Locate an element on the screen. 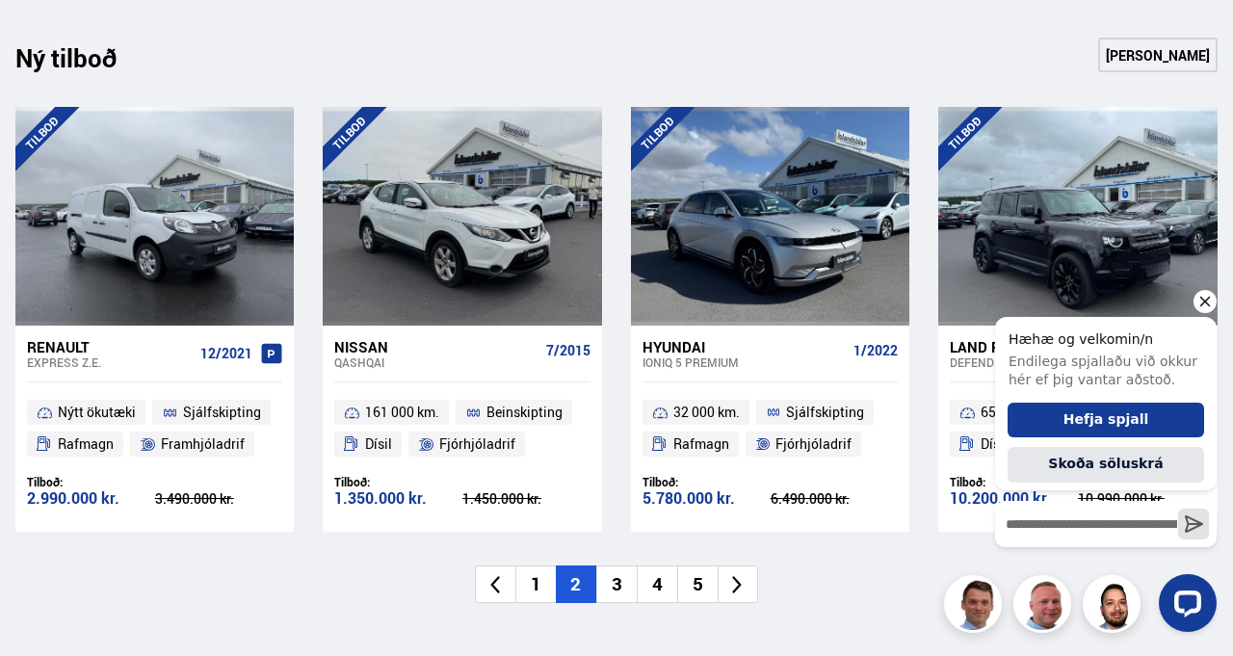 The image size is (1233, 656). button: Send a message is located at coordinates (214, 243).